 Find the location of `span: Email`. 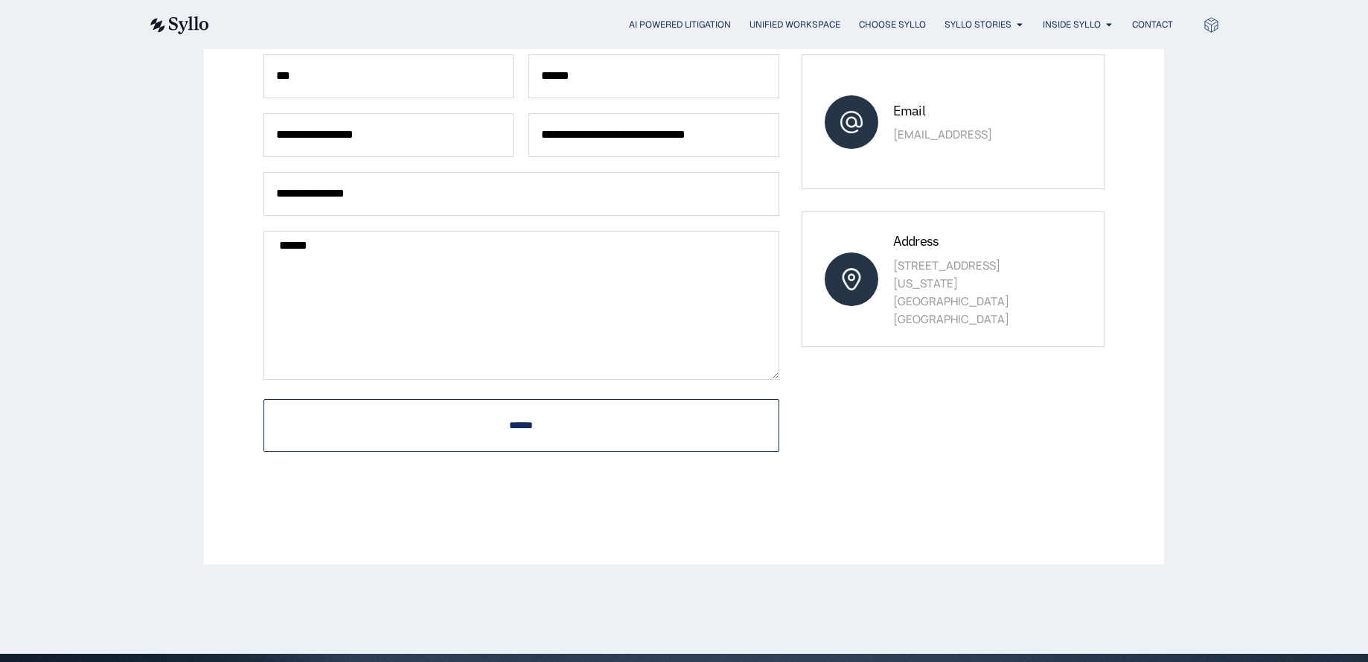

span: Email is located at coordinates (909, 110).